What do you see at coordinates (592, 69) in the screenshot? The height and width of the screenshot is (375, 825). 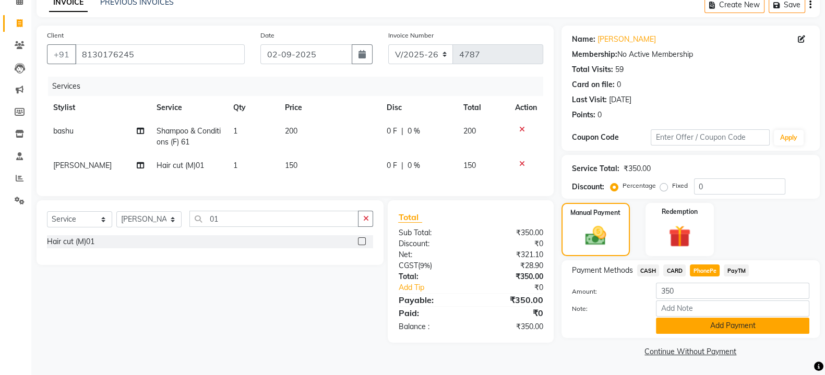 I see `div: Total Visits:` at bounding box center [592, 69].